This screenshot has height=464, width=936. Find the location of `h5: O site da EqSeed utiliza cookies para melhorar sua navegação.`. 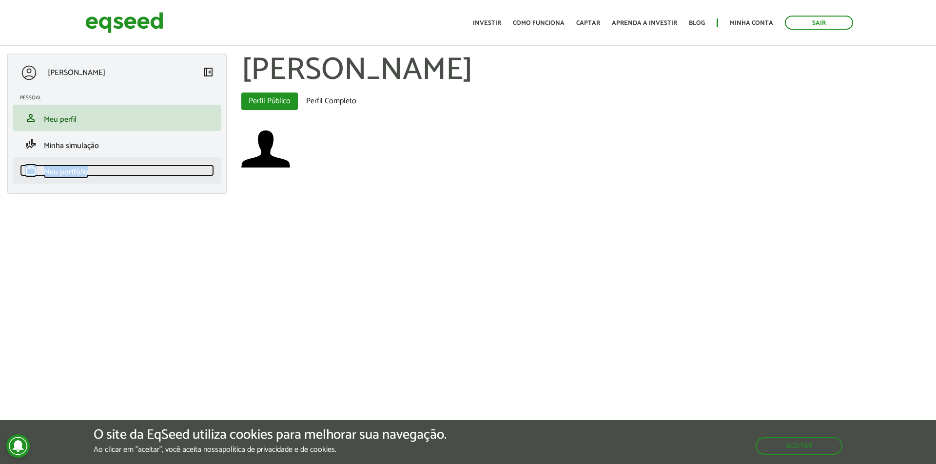

h5: O site da EqSeed utiliza cookies para melhorar sua navegação. is located at coordinates (270, 435).